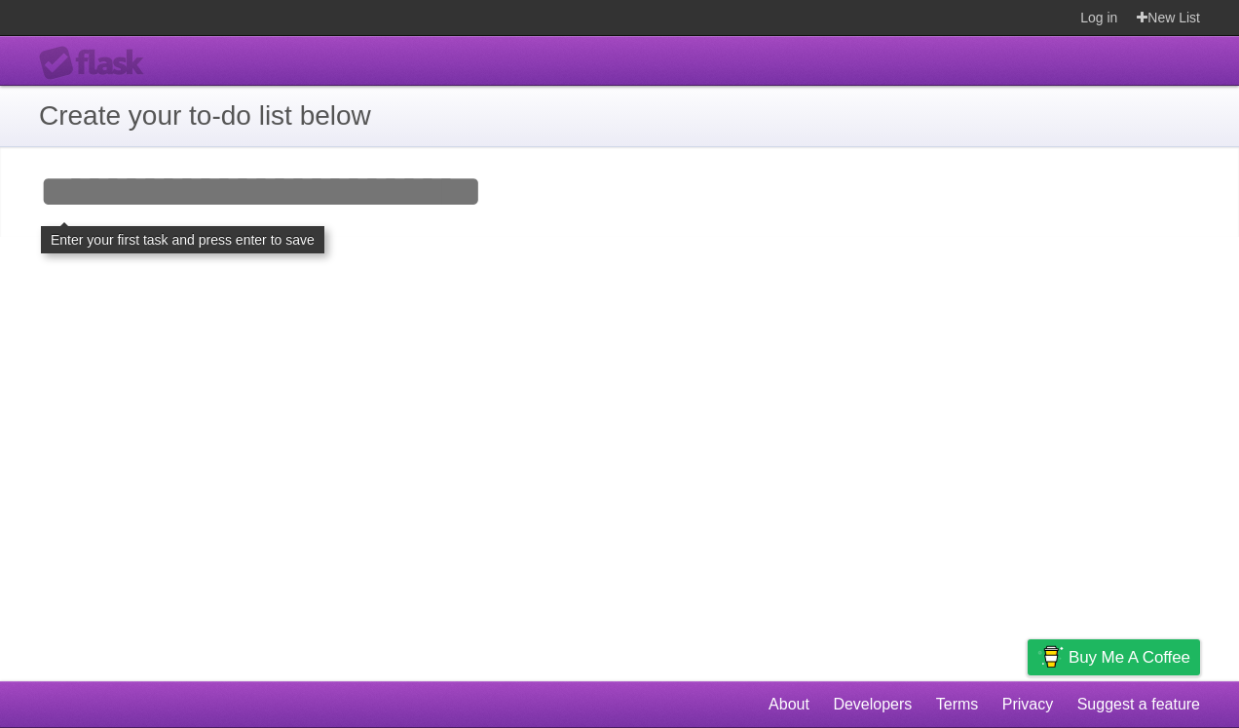 The image size is (1239, 728). What do you see at coordinates (97, 63) in the screenshot?
I see `div: Flask` at bounding box center [97, 63].